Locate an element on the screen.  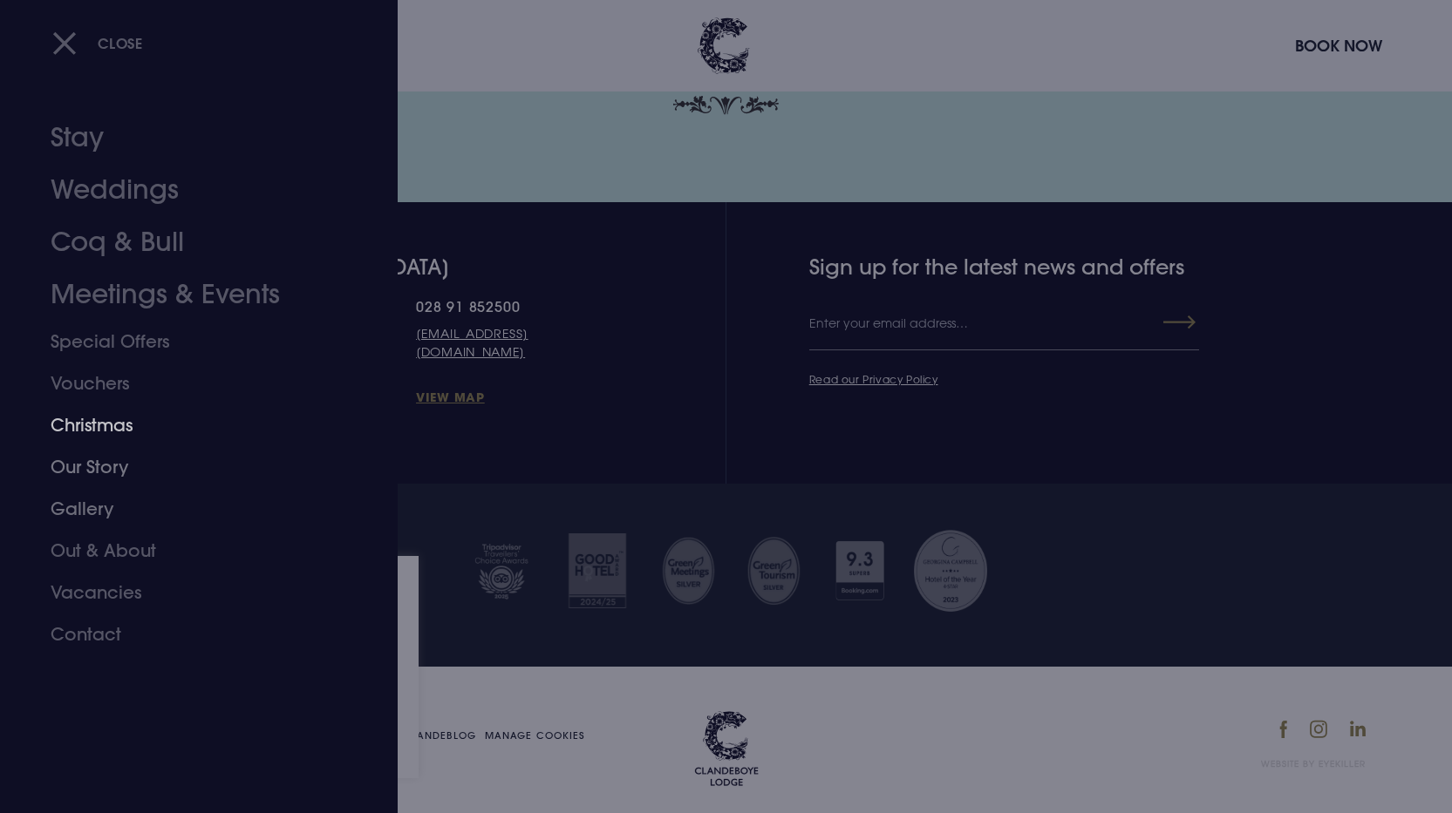
a: Out & About is located at coordinates (188, 551).